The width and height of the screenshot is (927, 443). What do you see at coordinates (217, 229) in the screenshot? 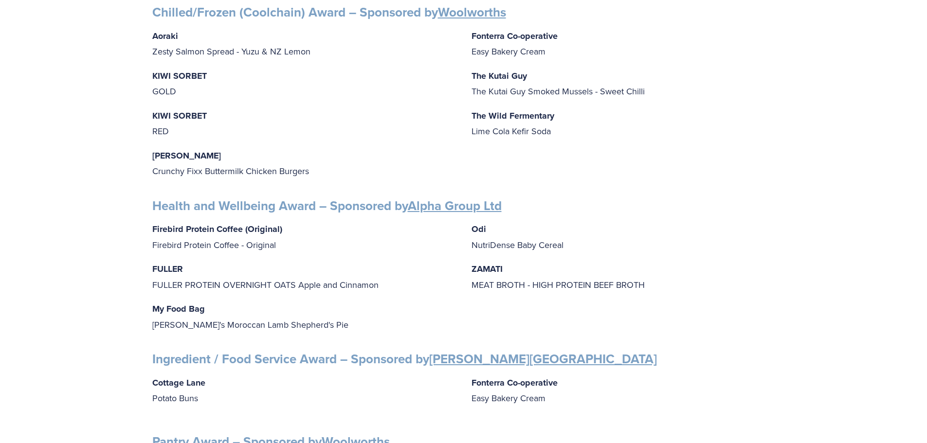
I see `strong: Firebird Protein Coffee (Original)` at bounding box center [217, 229].